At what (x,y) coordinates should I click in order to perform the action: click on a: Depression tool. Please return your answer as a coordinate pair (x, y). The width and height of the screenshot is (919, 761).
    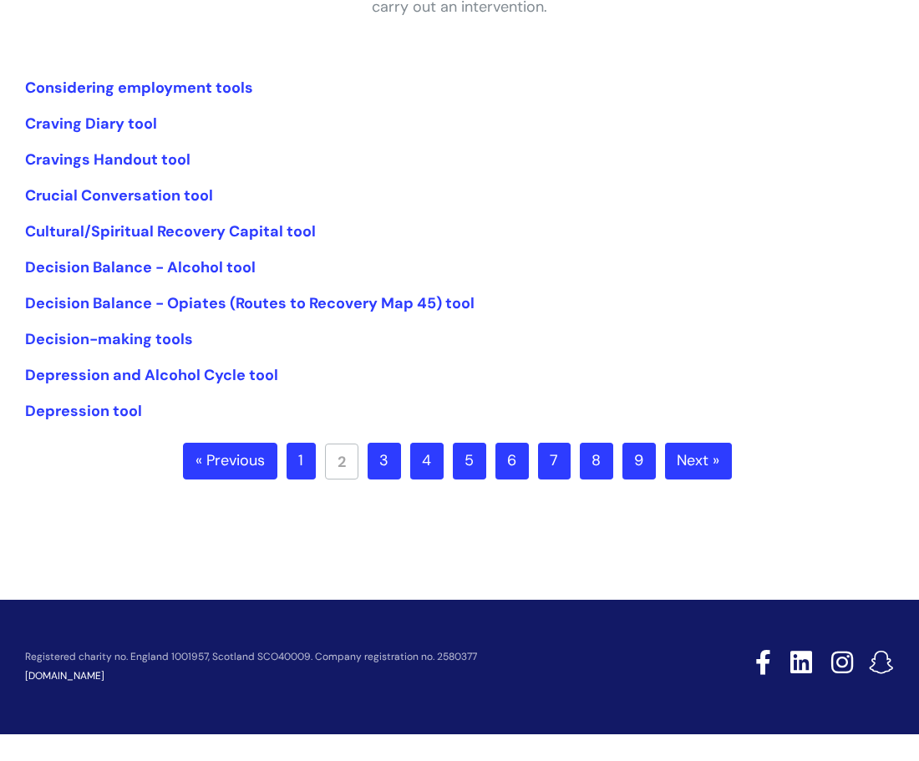
    Looking at the image, I should click on (84, 411).